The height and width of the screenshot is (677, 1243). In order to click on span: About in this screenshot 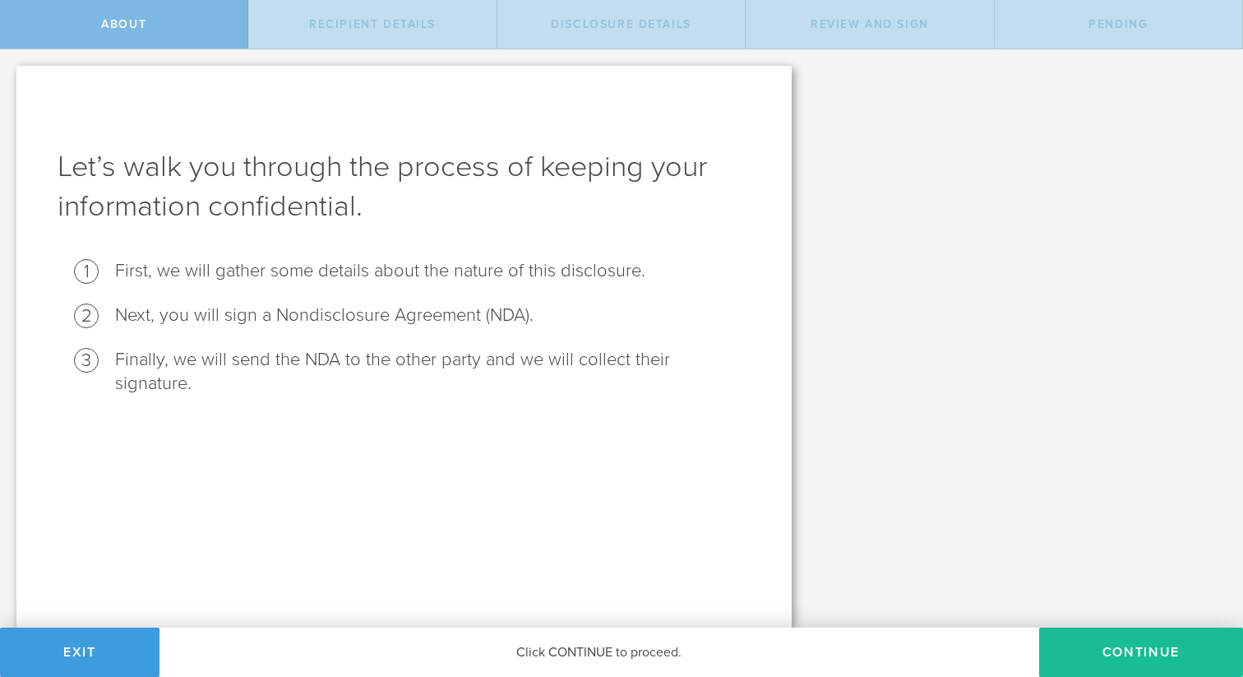, I will do `click(123, 24)`.